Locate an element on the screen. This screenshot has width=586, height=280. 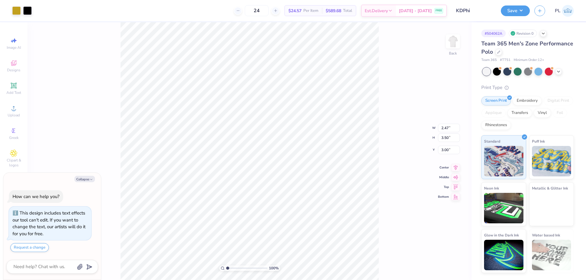
span: Minimum Order: 12 + is located at coordinates (529, 60).